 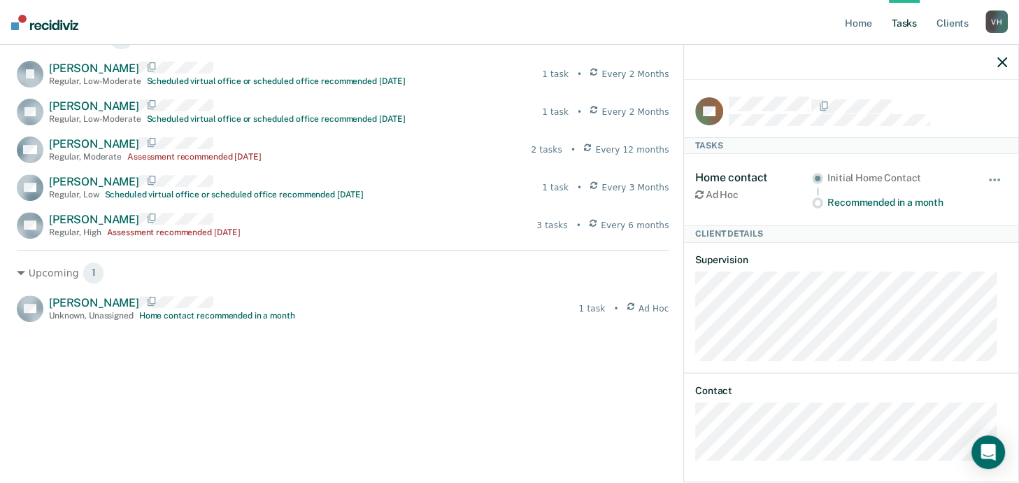 I want to click on span: Every 6 months, so click(x=634, y=225).